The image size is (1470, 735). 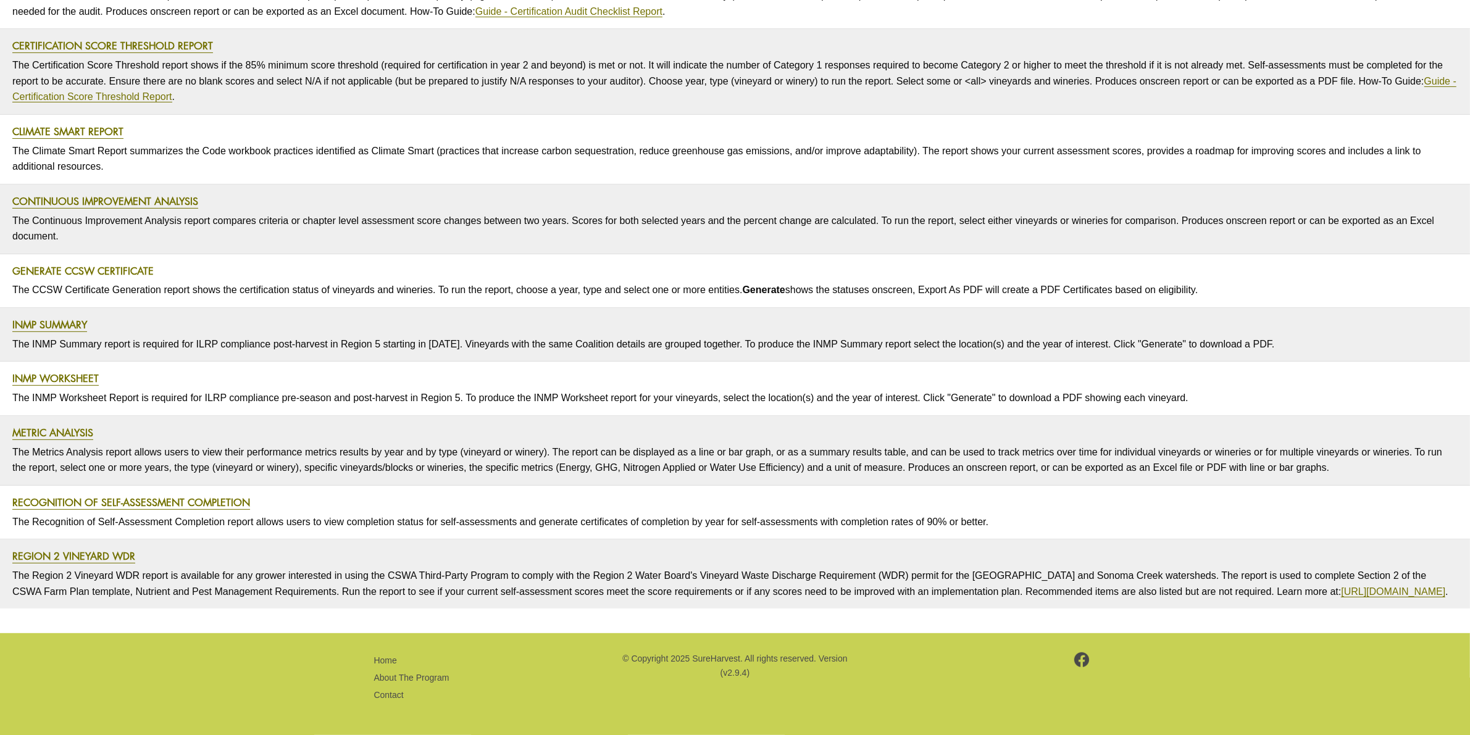 What do you see at coordinates (735, 522) in the screenshot?
I see `p: The Recognition of Self-Assessment Completion report allows users to view completion status for s...` at bounding box center [735, 522].